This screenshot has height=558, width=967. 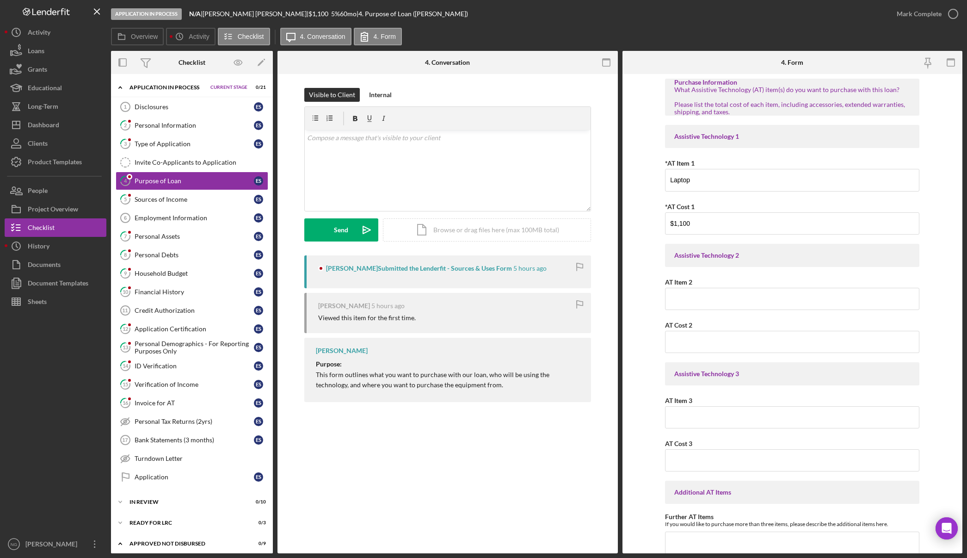 I want to click on label: *AT Cost 1, so click(x=680, y=206).